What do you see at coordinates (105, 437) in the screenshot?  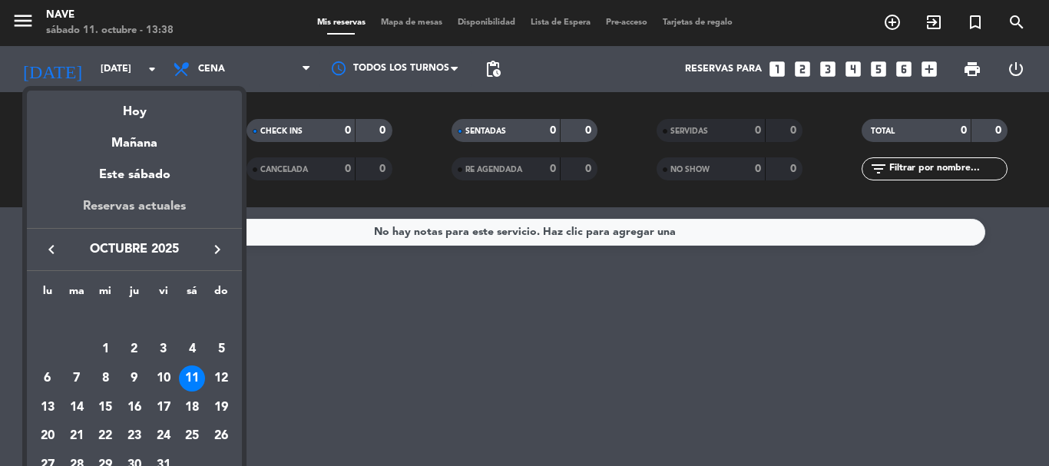 I see `td: 22 de octubre de 2025` at bounding box center [105, 437].